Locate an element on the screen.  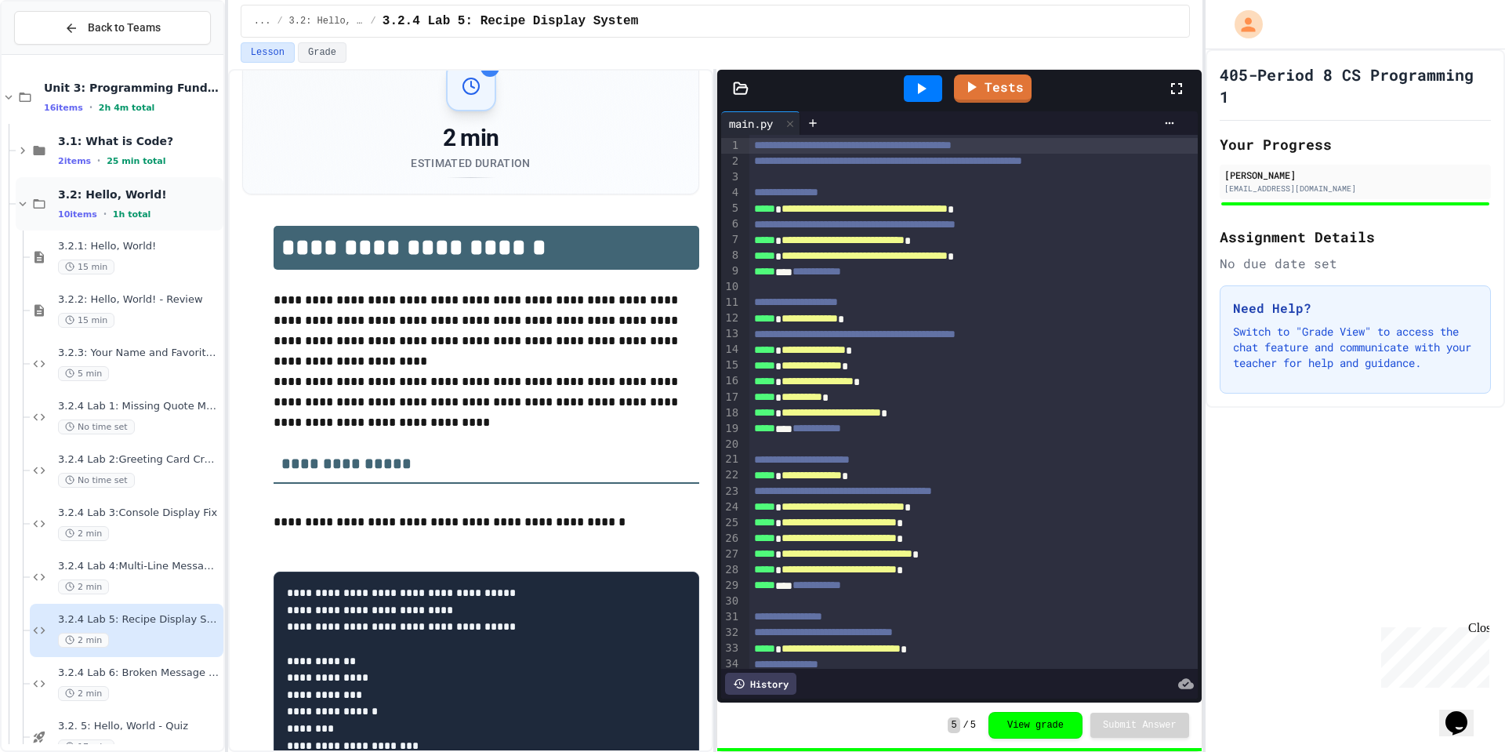
span: Back to Teams is located at coordinates (124, 27).